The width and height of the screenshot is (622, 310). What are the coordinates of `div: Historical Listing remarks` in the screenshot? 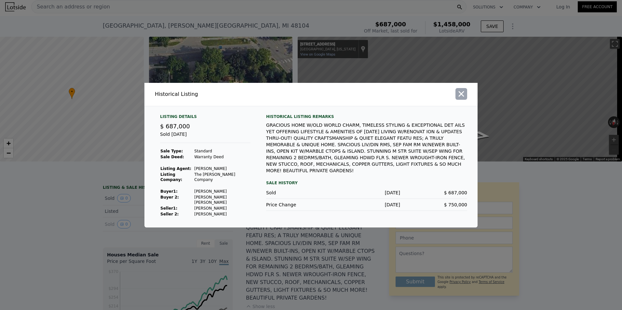 It's located at (367, 117).